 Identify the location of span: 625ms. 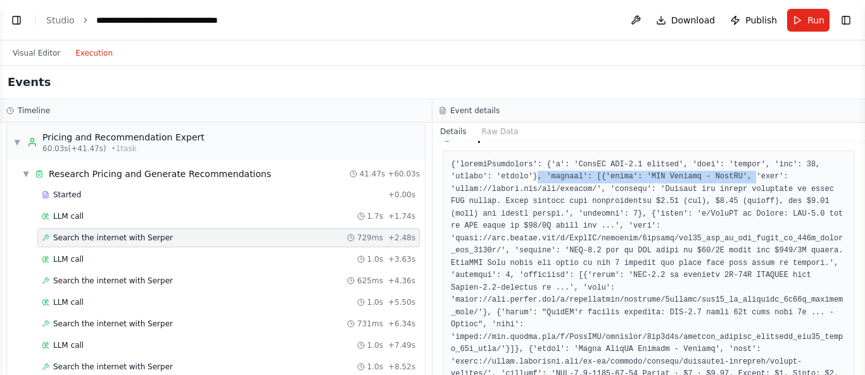
(370, 281).